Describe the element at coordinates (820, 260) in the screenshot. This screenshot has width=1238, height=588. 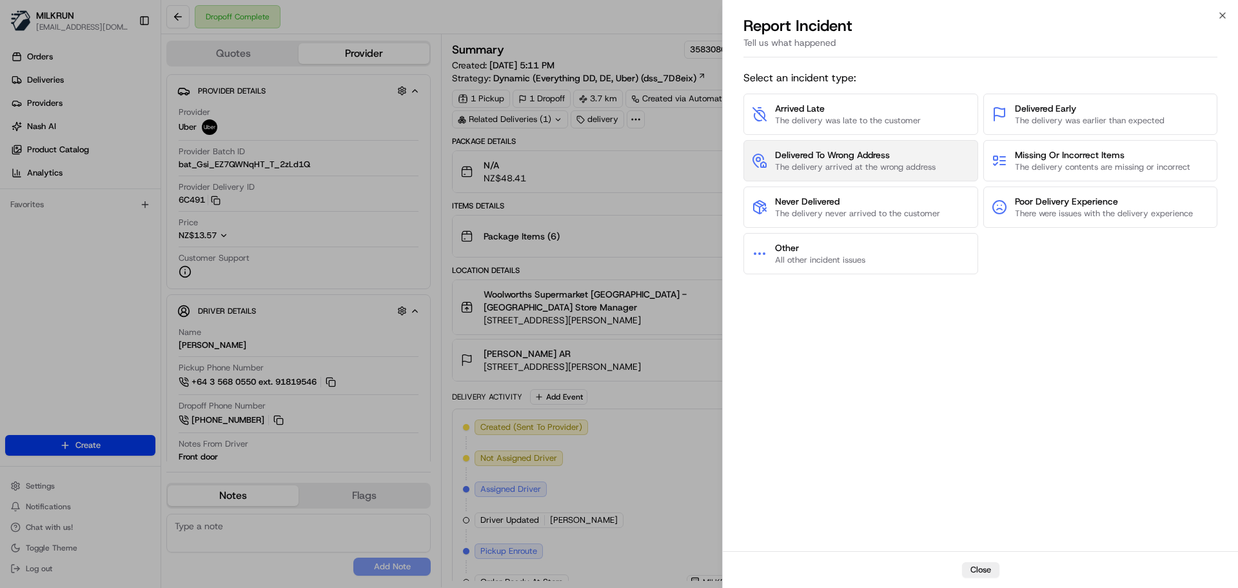
I see `span: All other incident issues` at that location.